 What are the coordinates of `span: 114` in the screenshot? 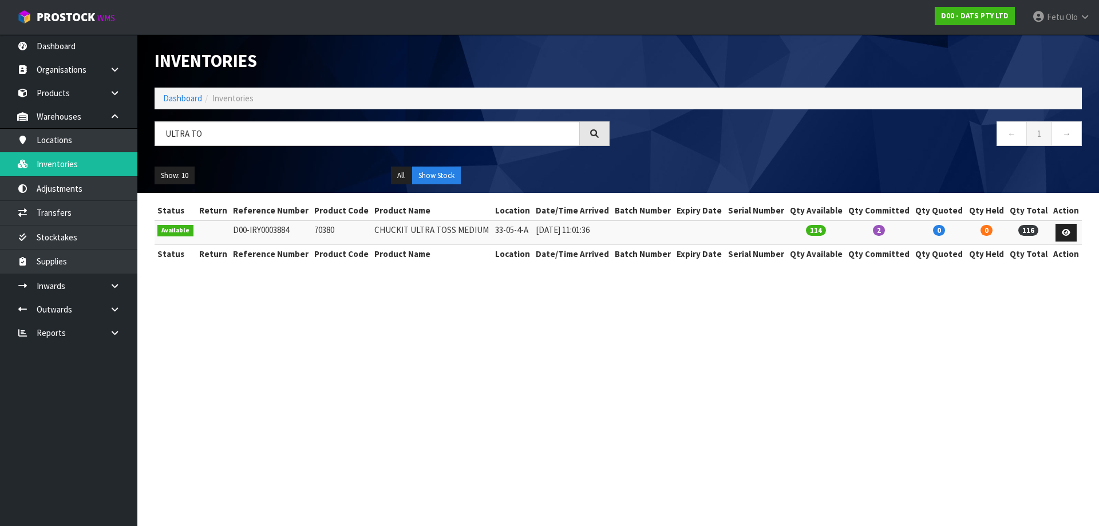 It's located at (816, 230).